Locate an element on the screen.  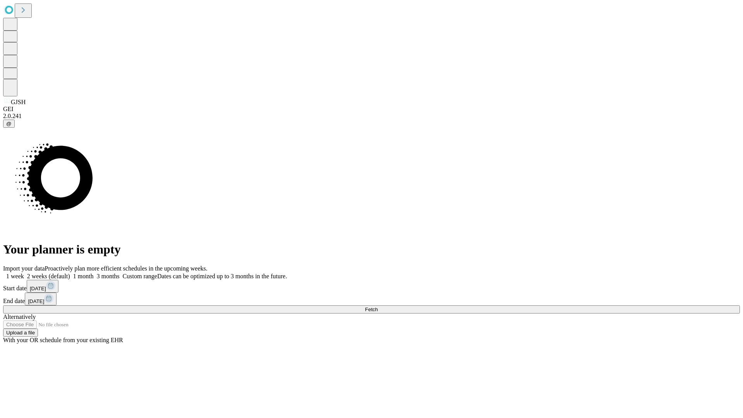
span: Fetch is located at coordinates (371, 309).